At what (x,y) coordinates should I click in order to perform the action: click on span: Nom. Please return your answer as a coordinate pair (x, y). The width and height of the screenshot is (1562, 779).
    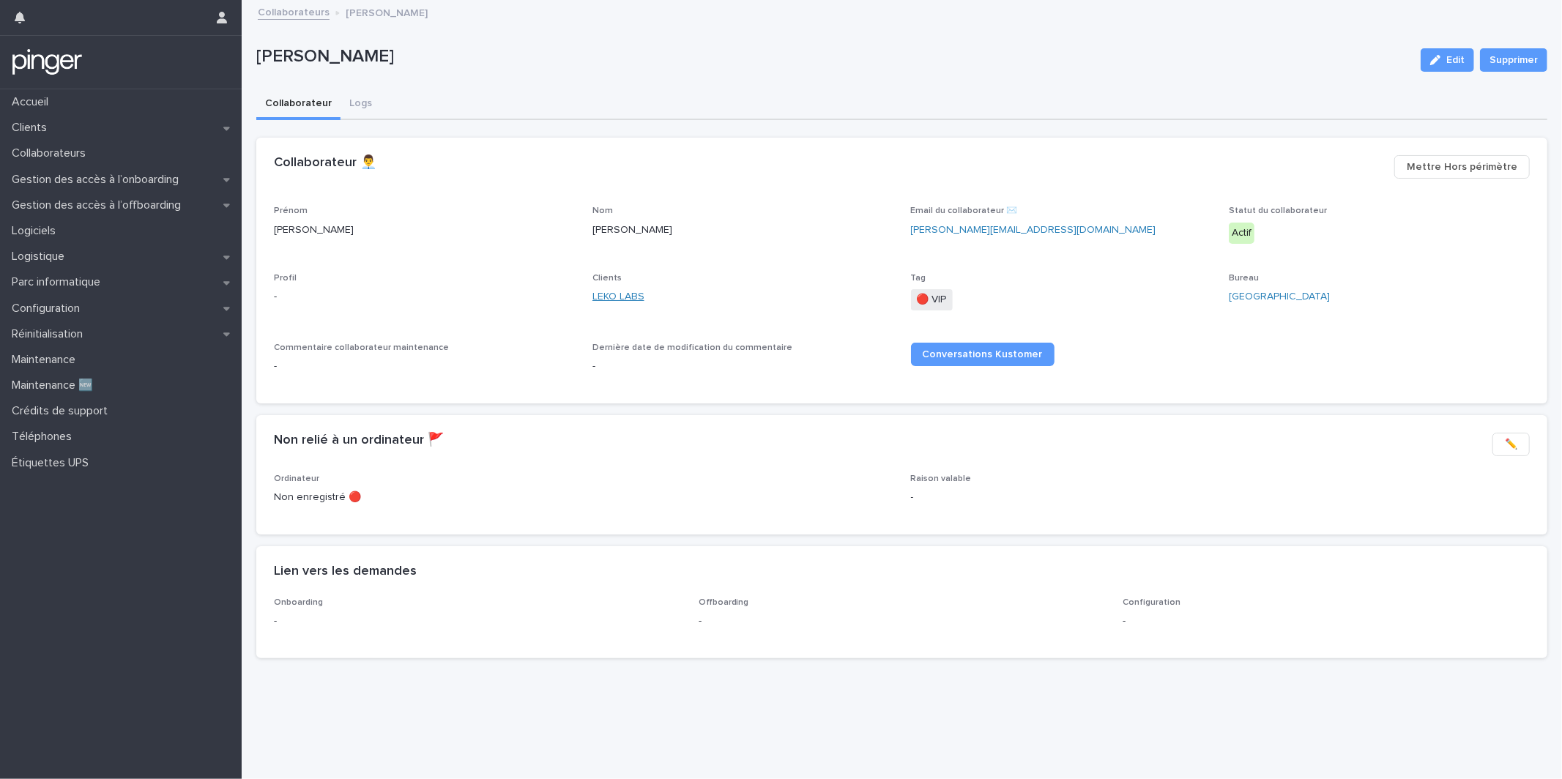
    Looking at the image, I should click on (603, 211).